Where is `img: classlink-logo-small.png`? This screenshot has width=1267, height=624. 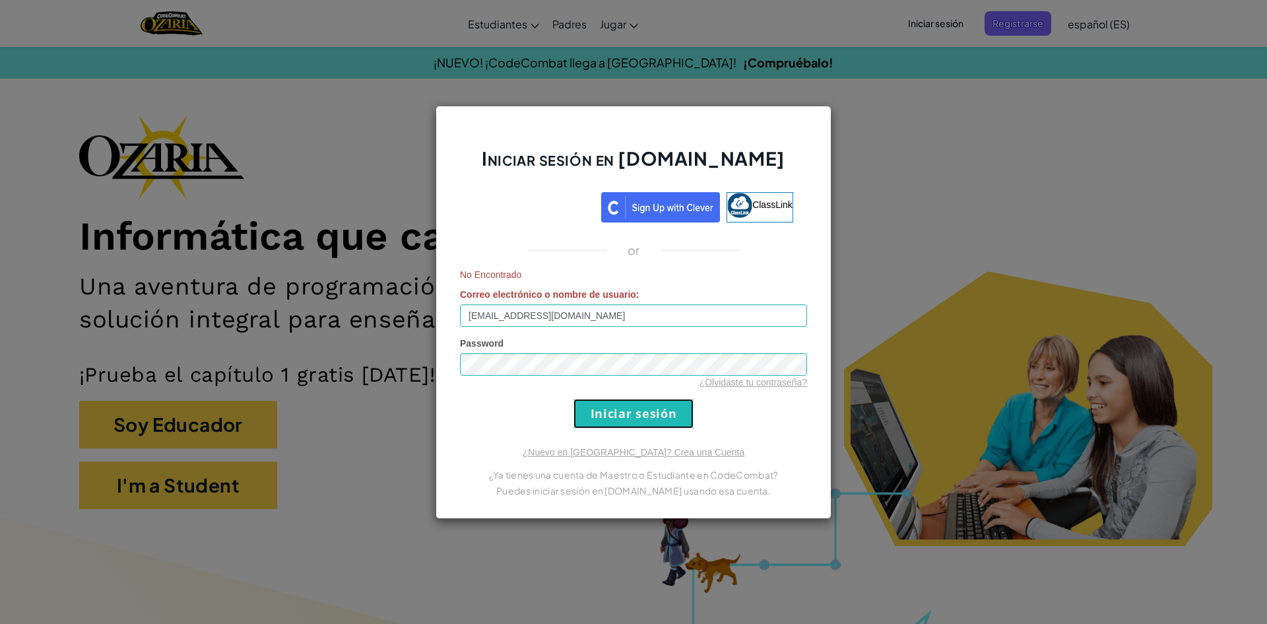 img: classlink-logo-small.png is located at coordinates (740, 205).